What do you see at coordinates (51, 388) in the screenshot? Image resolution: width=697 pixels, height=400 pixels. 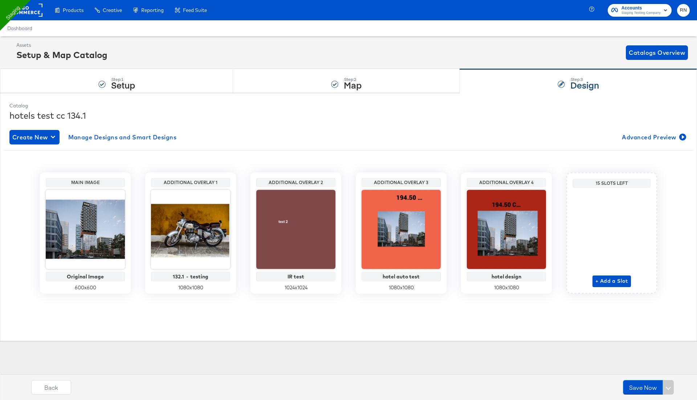 I see `button: Back` at bounding box center [51, 388].